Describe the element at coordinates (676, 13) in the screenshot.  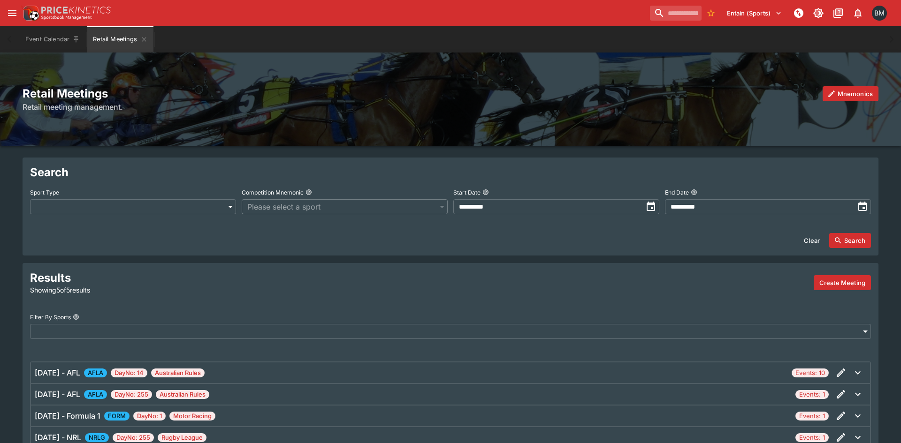
I see `input: search` at that location.